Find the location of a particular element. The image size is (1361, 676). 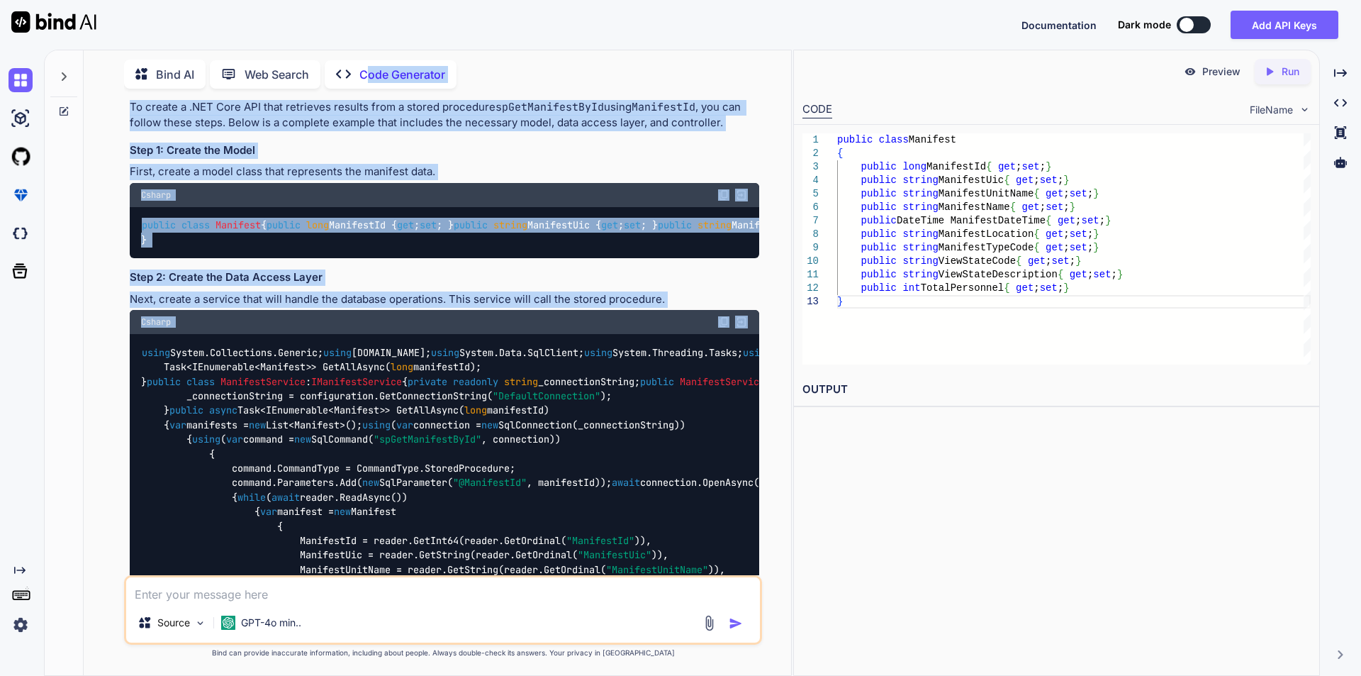

span: ManifestName is located at coordinates (974, 207).